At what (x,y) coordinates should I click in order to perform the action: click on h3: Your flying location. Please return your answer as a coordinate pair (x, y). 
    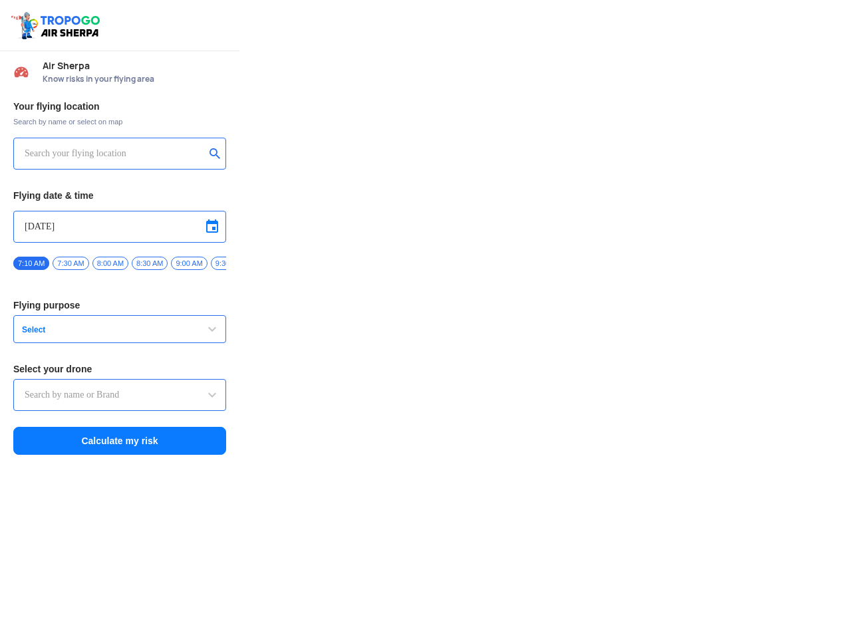
    Looking at the image, I should click on (120, 106).